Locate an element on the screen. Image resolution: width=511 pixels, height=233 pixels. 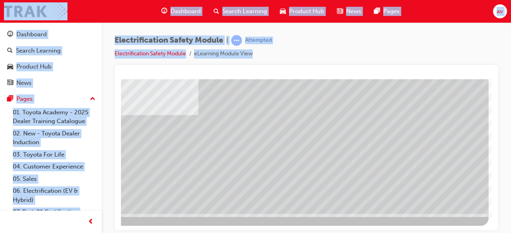
a: 02. New - Toyota Dealer Induction is located at coordinates (54, 138).